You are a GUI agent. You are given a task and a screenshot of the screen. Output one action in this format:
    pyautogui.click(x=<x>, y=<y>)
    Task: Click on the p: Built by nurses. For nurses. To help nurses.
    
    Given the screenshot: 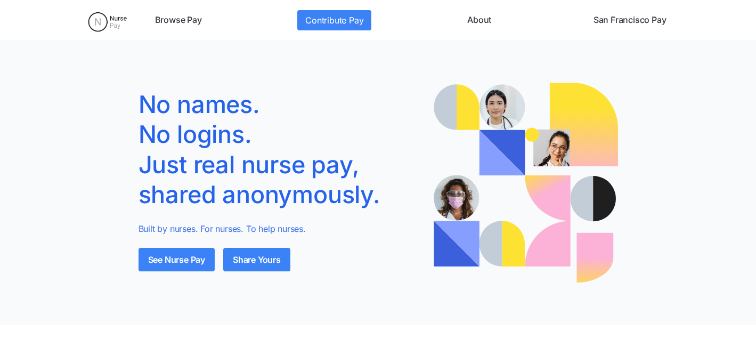 What is the action you would take?
    pyautogui.click(x=278, y=228)
    